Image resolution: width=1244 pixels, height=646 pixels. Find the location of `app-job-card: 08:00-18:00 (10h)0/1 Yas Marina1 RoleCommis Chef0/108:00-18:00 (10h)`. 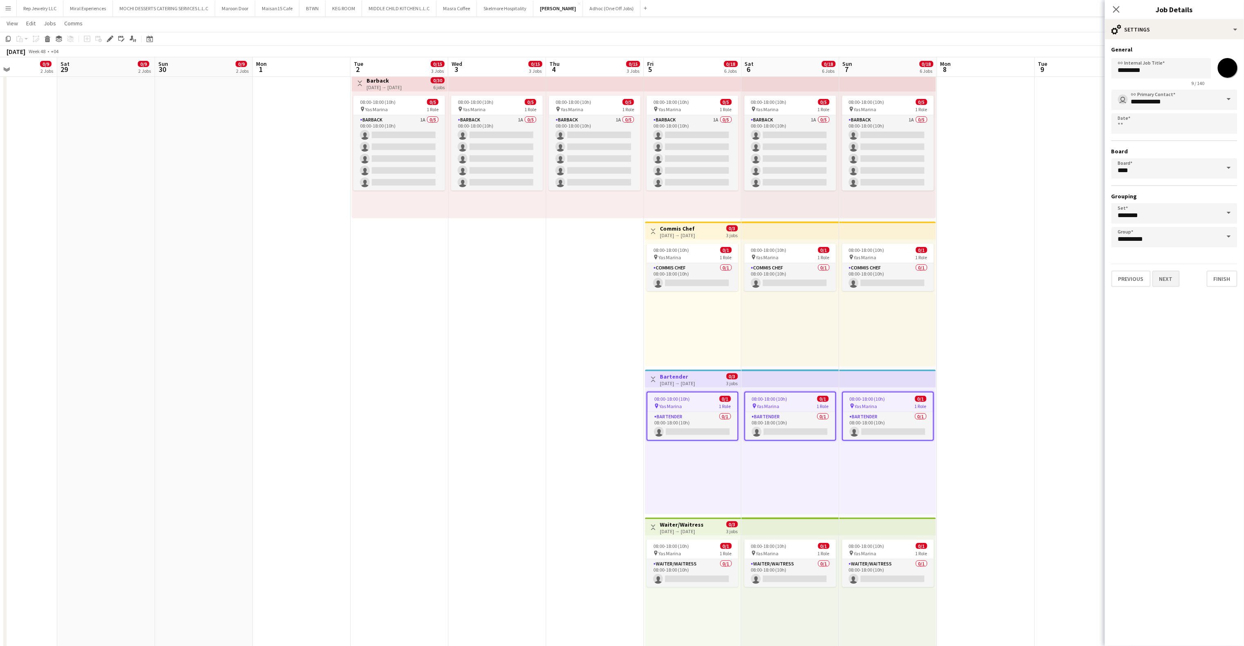

app-job-card: 08:00-18:00 (10h)0/1 Yas Marina1 RoleCommis Chef0/108:00-18:00 (10h) is located at coordinates (888, 267).